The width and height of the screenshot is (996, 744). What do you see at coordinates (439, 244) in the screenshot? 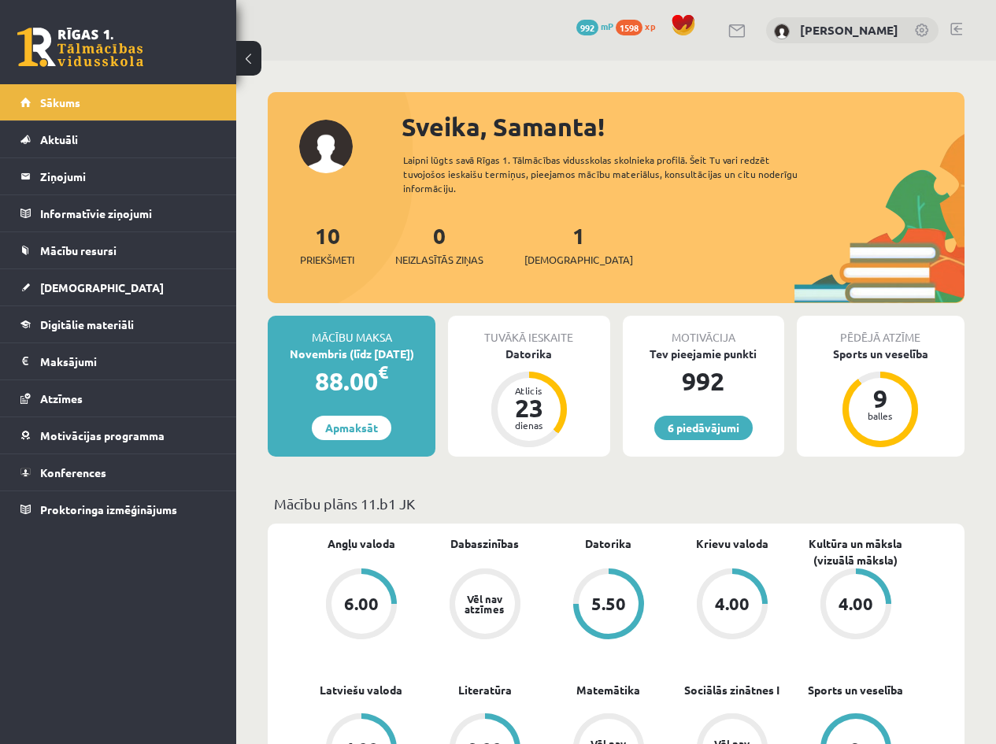
I see `a: 0Neizlasītās ziņas` at bounding box center [439, 244].